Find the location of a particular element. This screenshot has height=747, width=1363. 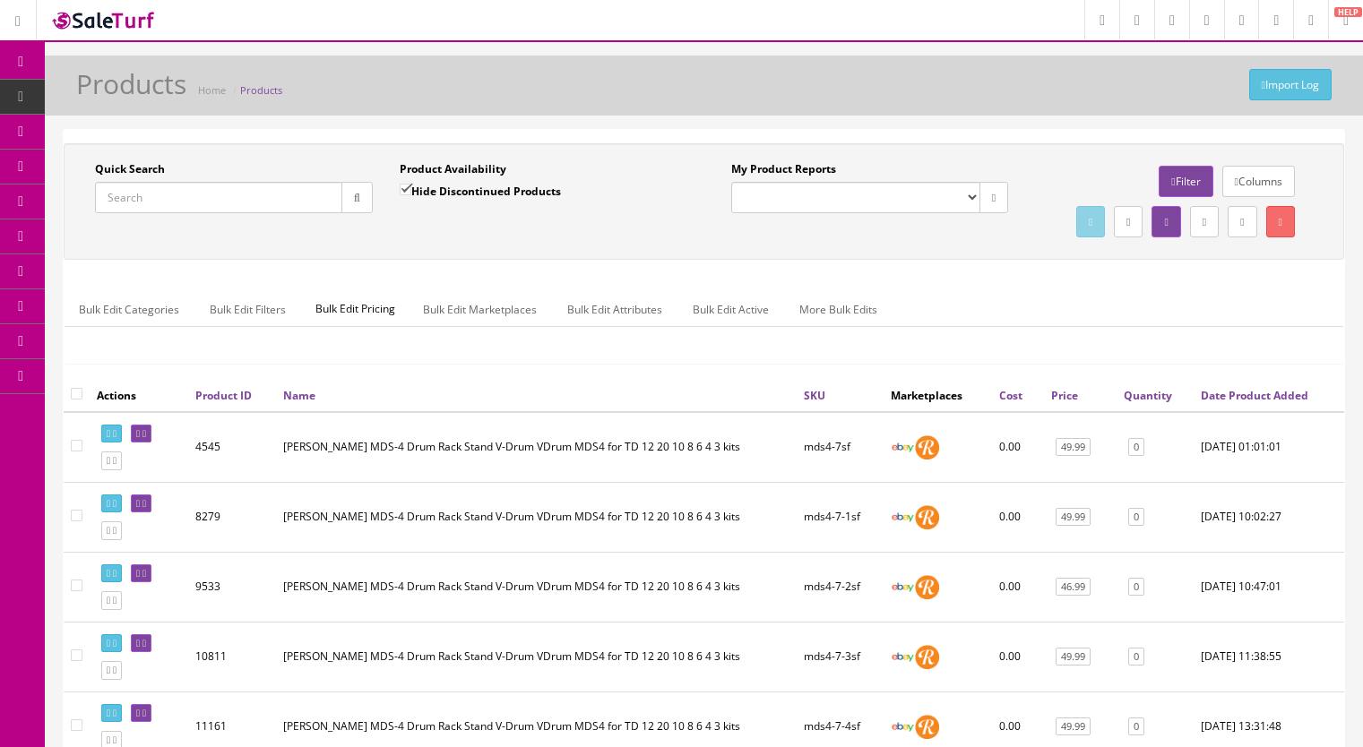

td: 10811 is located at coordinates (232, 657).